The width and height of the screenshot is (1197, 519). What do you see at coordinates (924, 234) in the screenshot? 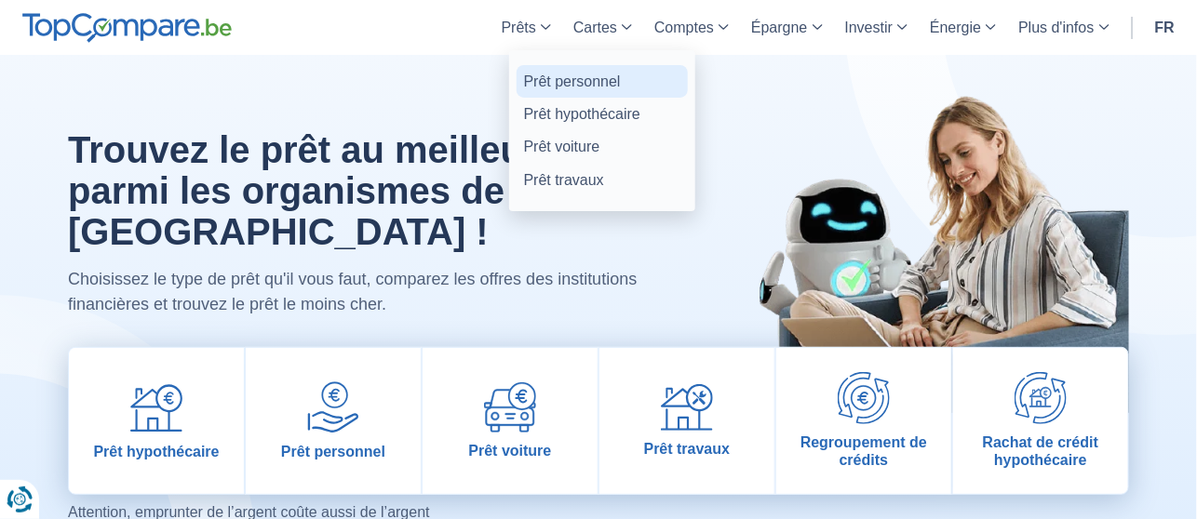
I see `img: image-hero` at bounding box center [924, 234].